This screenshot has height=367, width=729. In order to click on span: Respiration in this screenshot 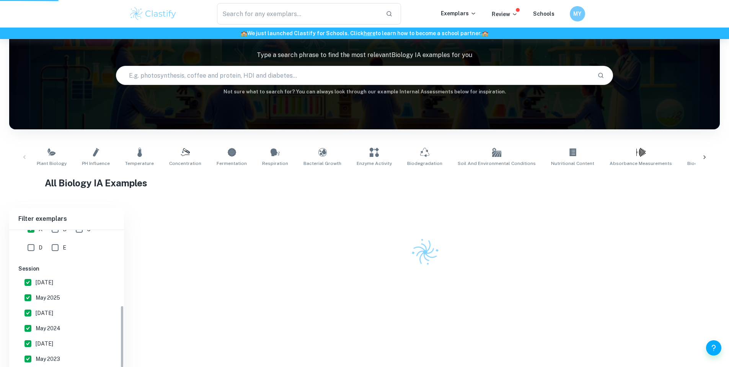, I will do `click(275, 163)`.